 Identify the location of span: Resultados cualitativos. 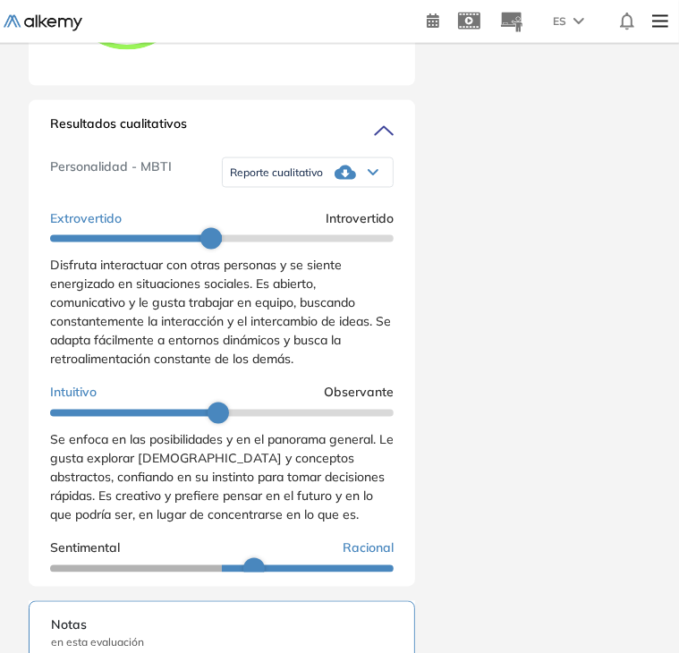
(118, 129).